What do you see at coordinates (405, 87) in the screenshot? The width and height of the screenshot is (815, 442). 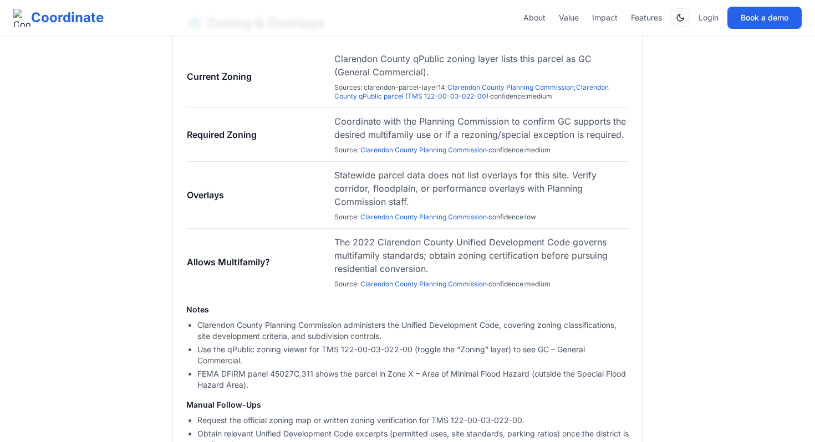 I see `span: clarendon-parcel-layer14 ;` at bounding box center [405, 87].